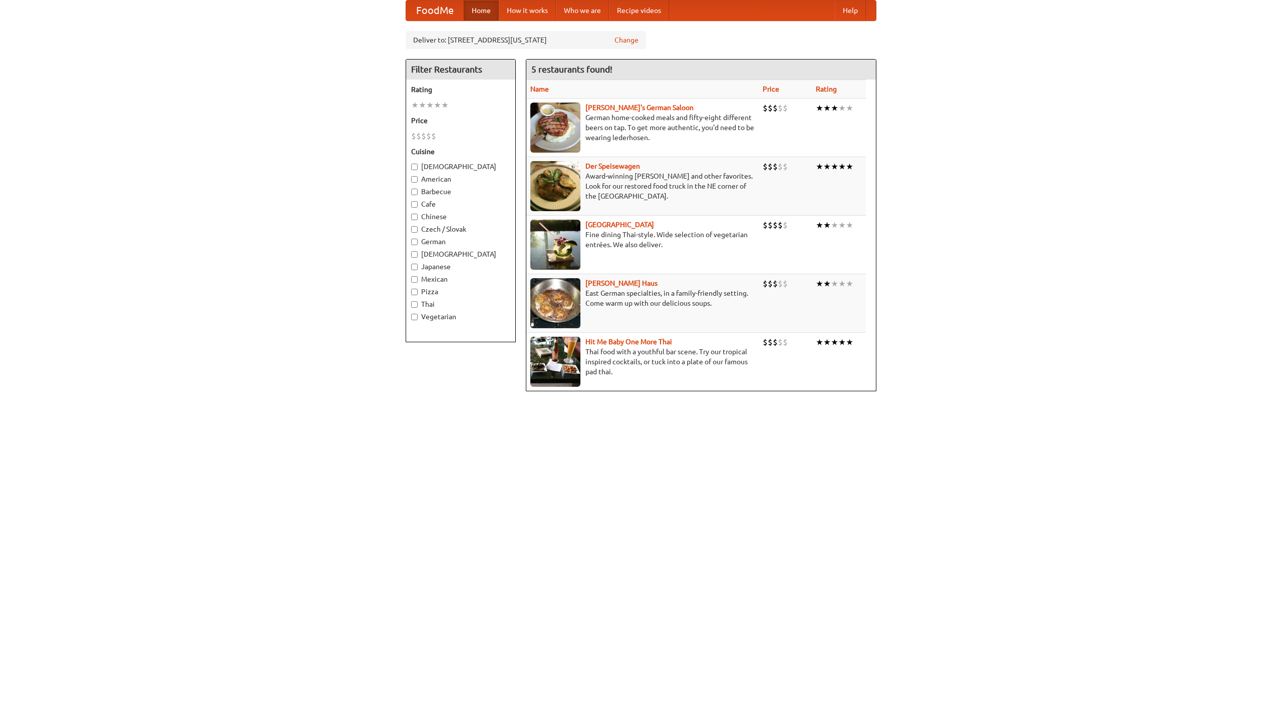  Describe the element at coordinates (642, 128) in the screenshot. I see `p: German home-cooked meals and fifty-eight different beers on tap. To get more authentic, you'd nee...` at that location.